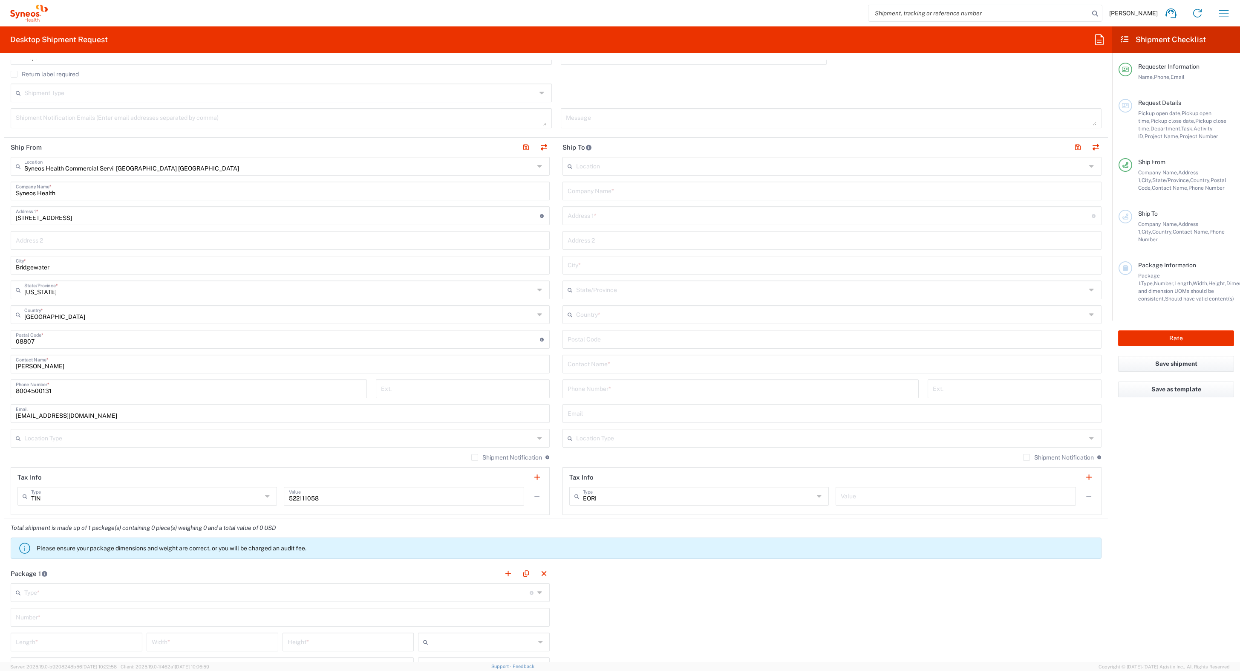 Image resolution: width=1240 pixels, height=671 pixels. What do you see at coordinates (29, 574) in the screenshot?
I see `h2: Package 1` at bounding box center [29, 574].